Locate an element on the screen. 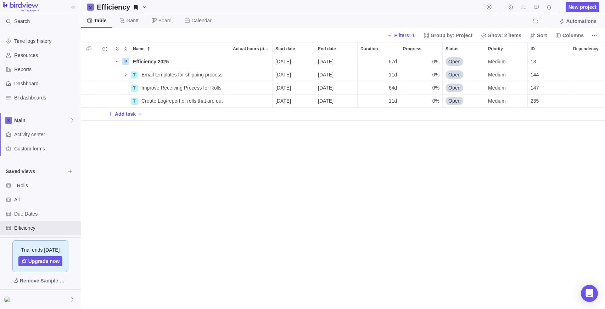 This screenshot has height=309, width=605. span: Efficiency is located at coordinates (122, 7).